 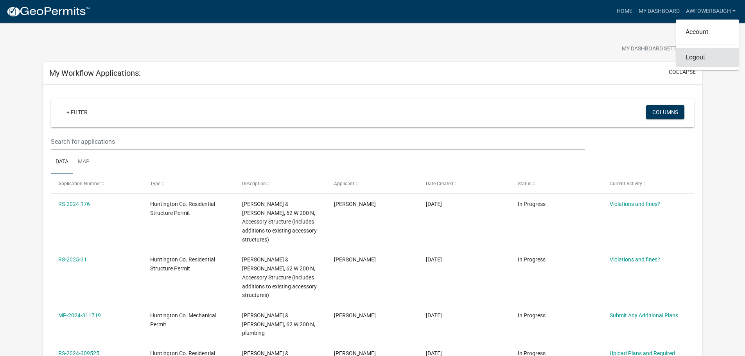 What do you see at coordinates (72, 260) in the screenshot?
I see `a: RS-2025-31` at bounding box center [72, 260].